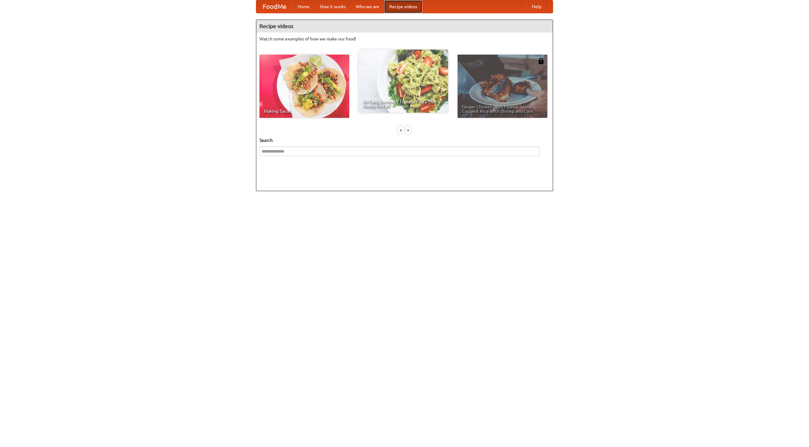 The width and height of the screenshot is (809, 447). Describe the element at coordinates (368, 7) in the screenshot. I see `a: Who we are` at that location.